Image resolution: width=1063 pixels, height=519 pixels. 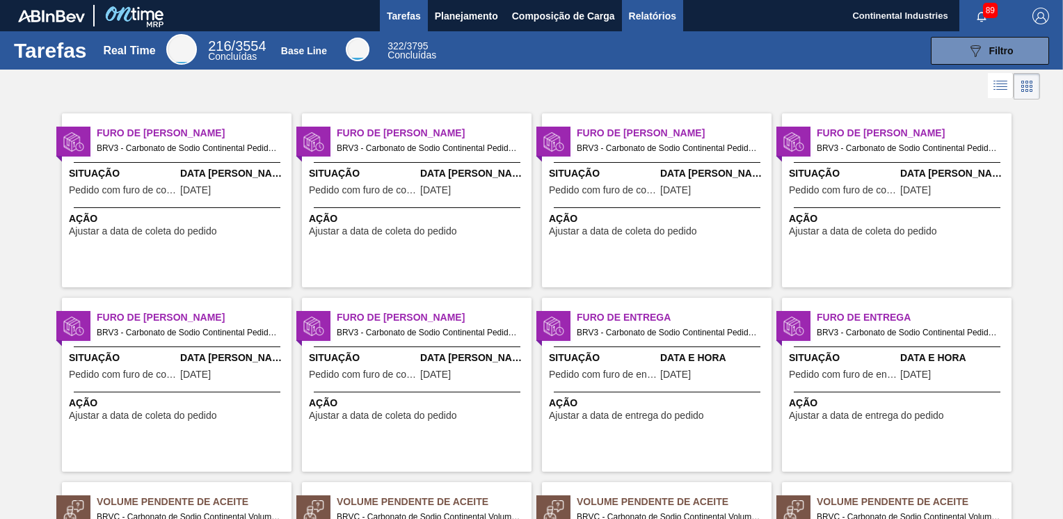 I want to click on h1: Tarefas, so click(x=50, y=50).